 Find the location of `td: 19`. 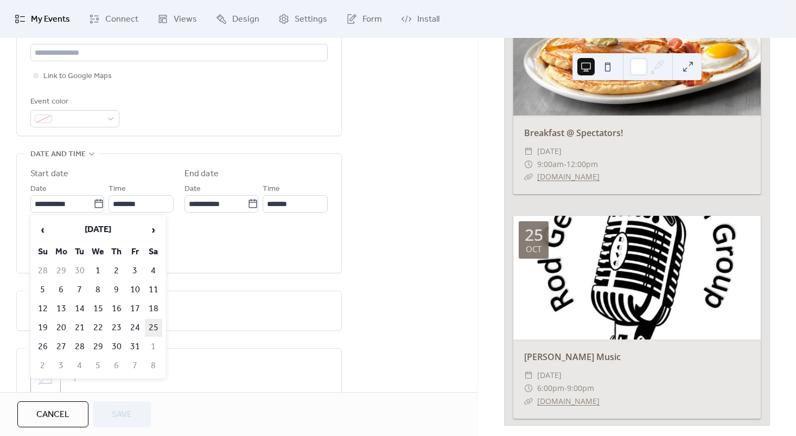

td: 19 is located at coordinates (43, 328).